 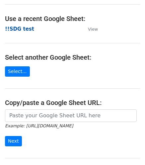 What do you see at coordinates (93, 29) in the screenshot?
I see `small: View` at bounding box center [93, 29].